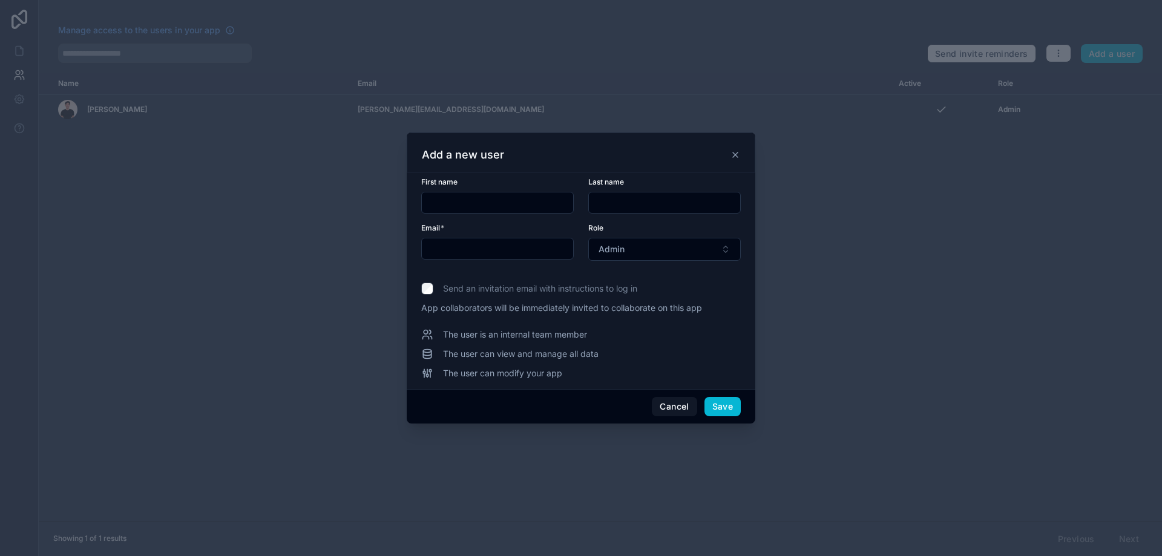 This screenshot has height=556, width=1162. I want to click on button: Save, so click(722, 407).